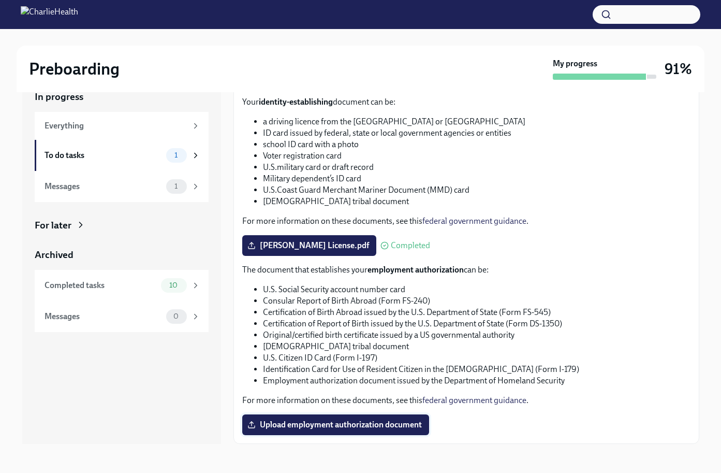 The image size is (721, 473). I want to click on a: For later, so click(122, 225).